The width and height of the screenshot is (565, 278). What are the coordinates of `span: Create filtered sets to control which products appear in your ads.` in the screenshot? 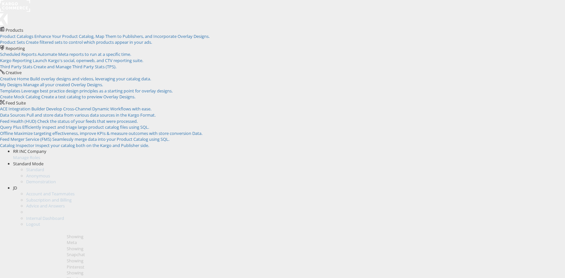 It's located at (89, 42).